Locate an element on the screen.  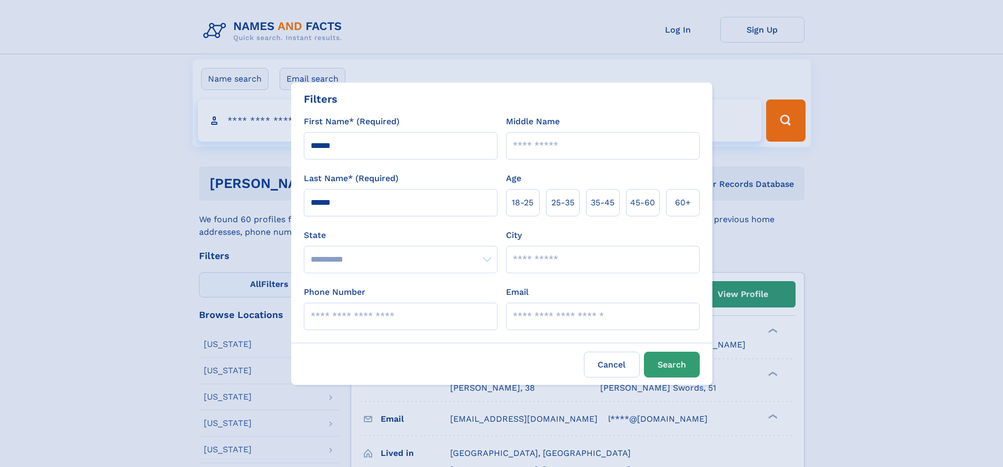
label: First Name* (Required) is located at coordinates (352, 122).